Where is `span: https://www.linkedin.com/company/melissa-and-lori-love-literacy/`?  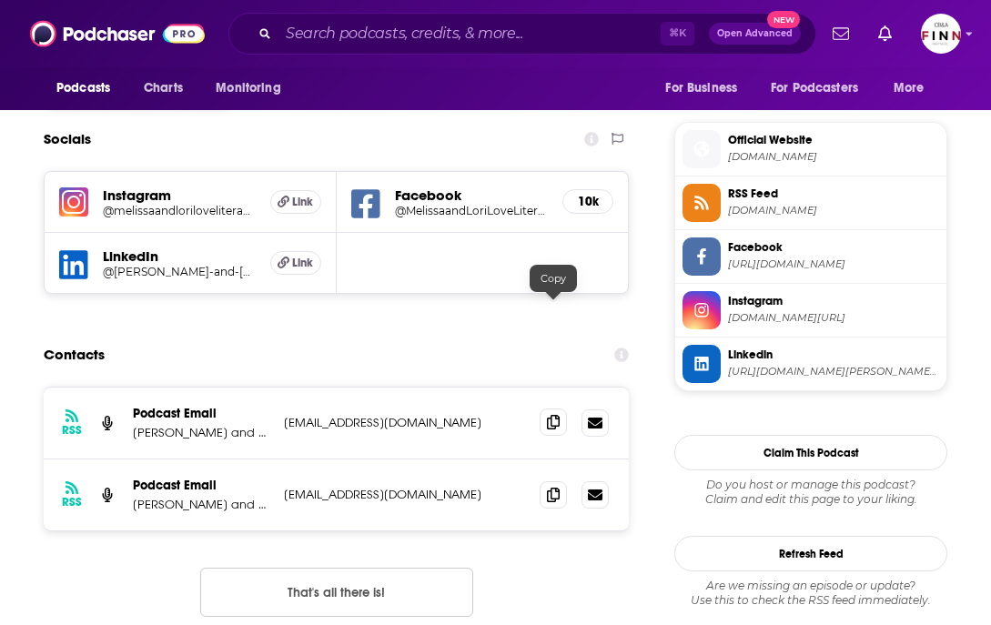 span: https://www.linkedin.com/company/melissa-and-lori-love-literacy/ is located at coordinates (833, 371).